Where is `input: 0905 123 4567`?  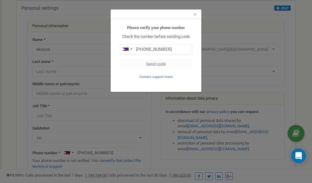 input: 0905 123 4567 is located at coordinates (156, 49).